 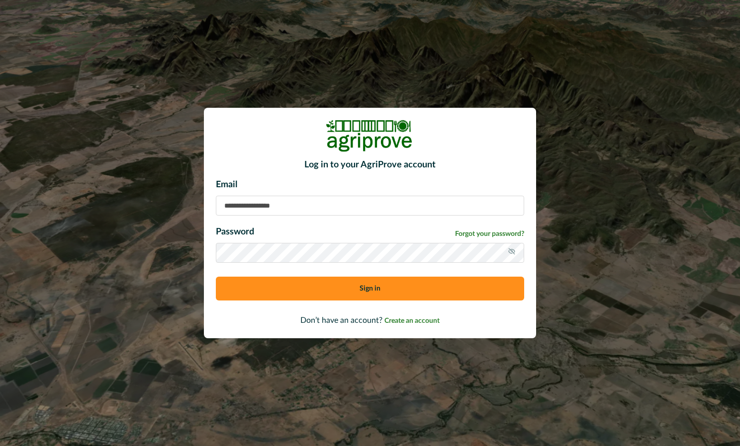 What do you see at coordinates (370, 136) in the screenshot?
I see `img: Logo Image` at bounding box center [370, 136].